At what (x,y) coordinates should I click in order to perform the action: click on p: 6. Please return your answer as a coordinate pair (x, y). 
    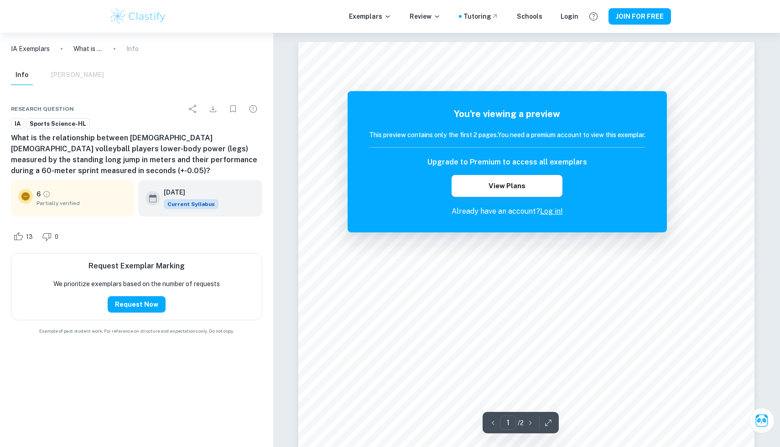
    Looking at the image, I should click on (38, 194).